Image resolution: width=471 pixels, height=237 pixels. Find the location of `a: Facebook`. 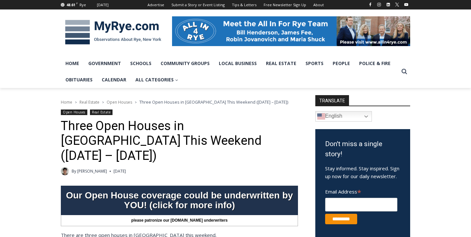

a: Facebook is located at coordinates (370, 5).